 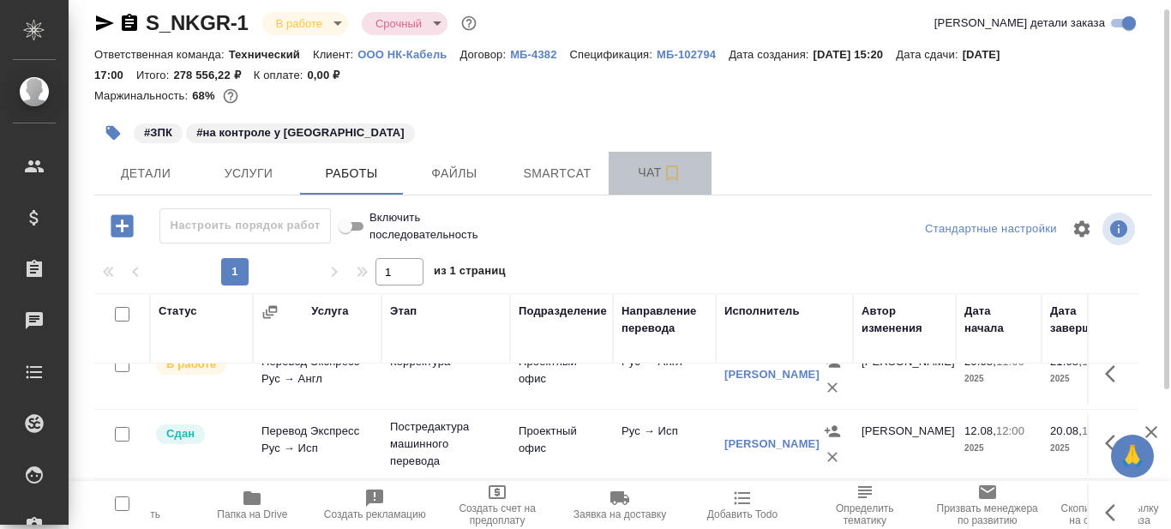 What do you see at coordinates (177, 311) in the screenshot?
I see `div: Статус` at bounding box center [177, 311].